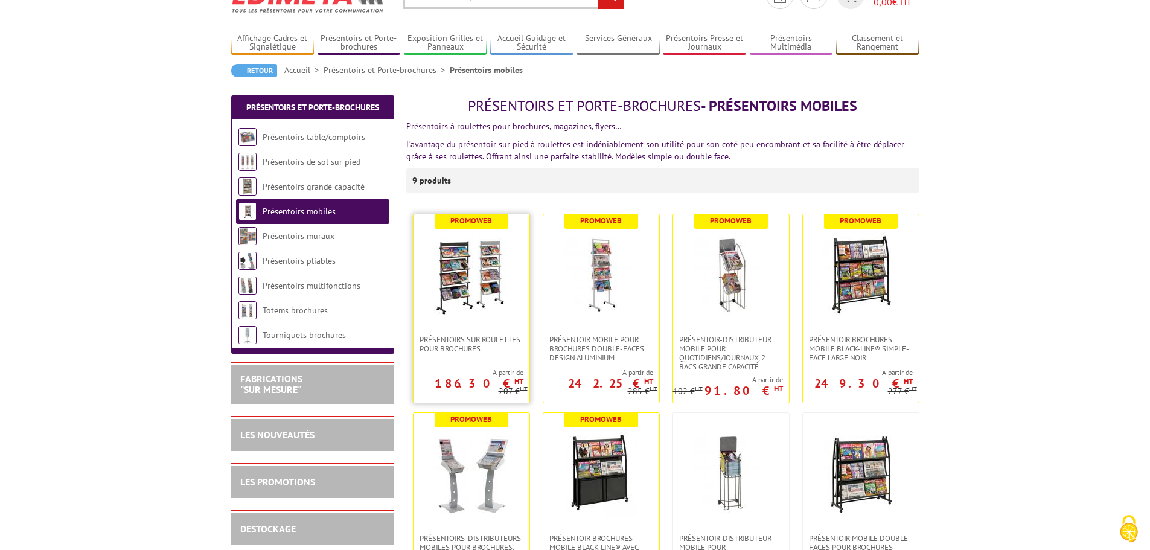 The image size is (1150, 550). What do you see at coordinates (247, 310) in the screenshot?
I see `img: Totems brochures` at bounding box center [247, 310].